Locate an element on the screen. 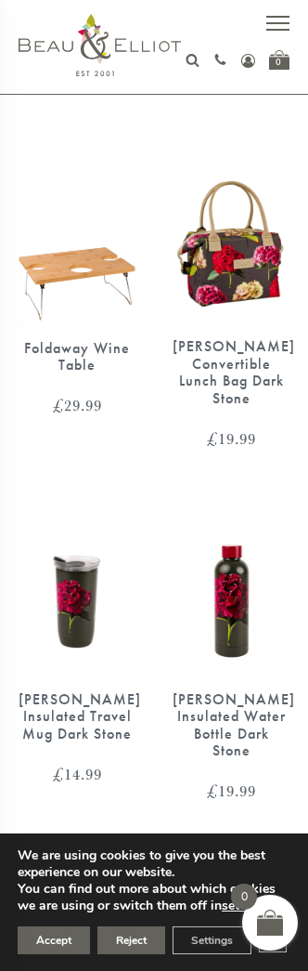  img: logo is located at coordinates (99, 45).